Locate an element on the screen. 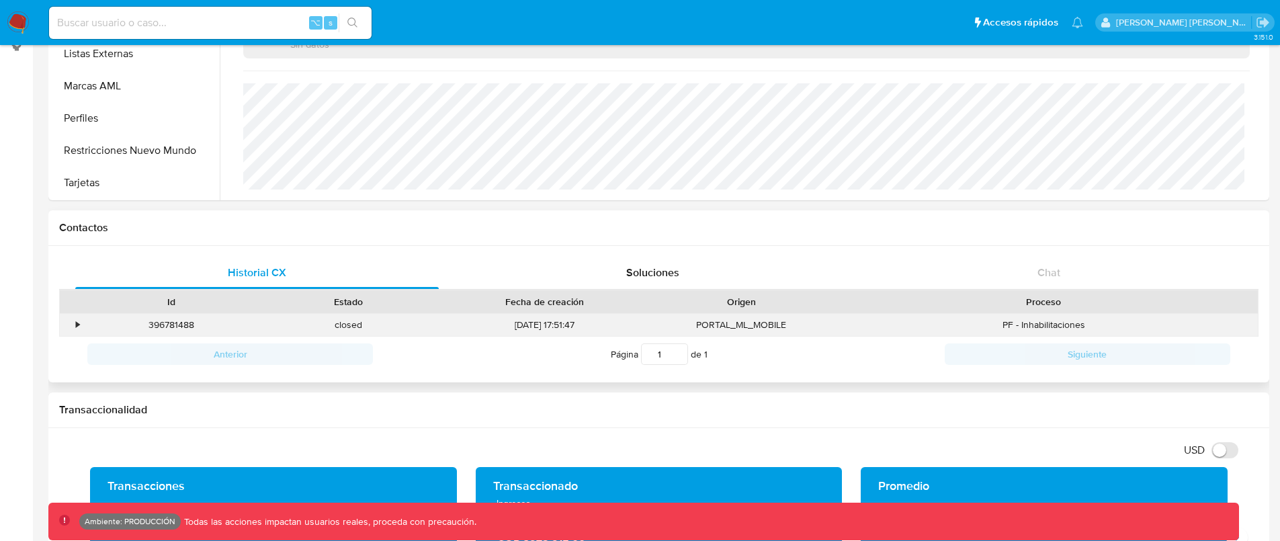 The width and height of the screenshot is (1280, 541). span: Soluciones is located at coordinates (652, 272).